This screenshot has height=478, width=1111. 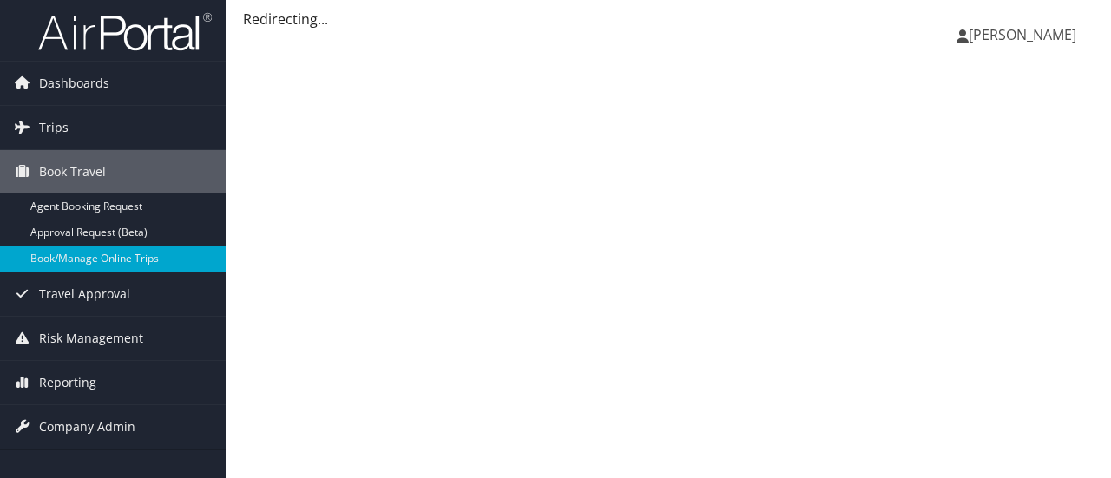 I want to click on span: Reporting, so click(x=68, y=383).